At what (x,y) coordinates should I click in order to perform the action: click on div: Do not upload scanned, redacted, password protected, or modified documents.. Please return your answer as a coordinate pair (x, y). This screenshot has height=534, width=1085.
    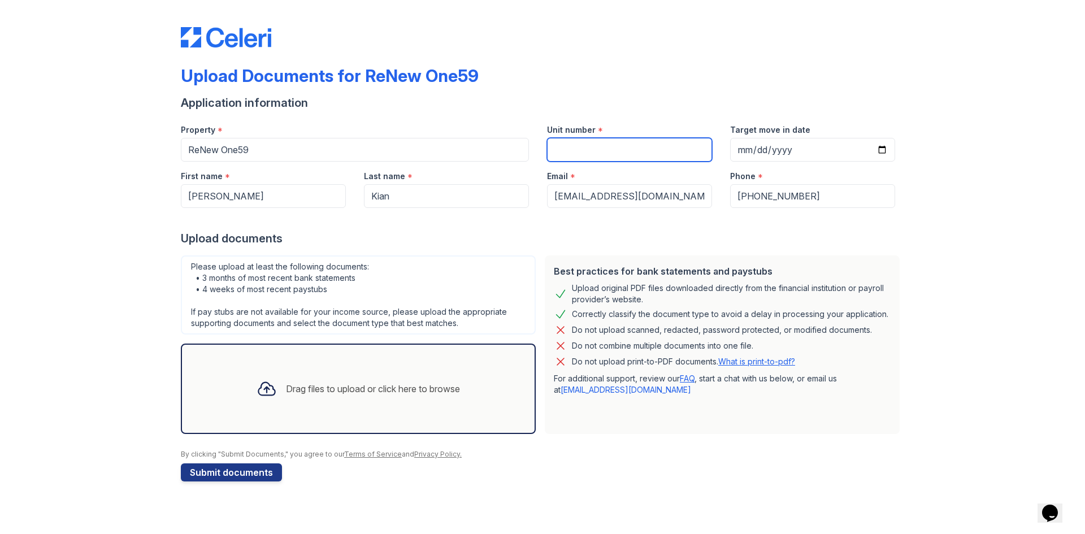
    Looking at the image, I should click on (722, 330).